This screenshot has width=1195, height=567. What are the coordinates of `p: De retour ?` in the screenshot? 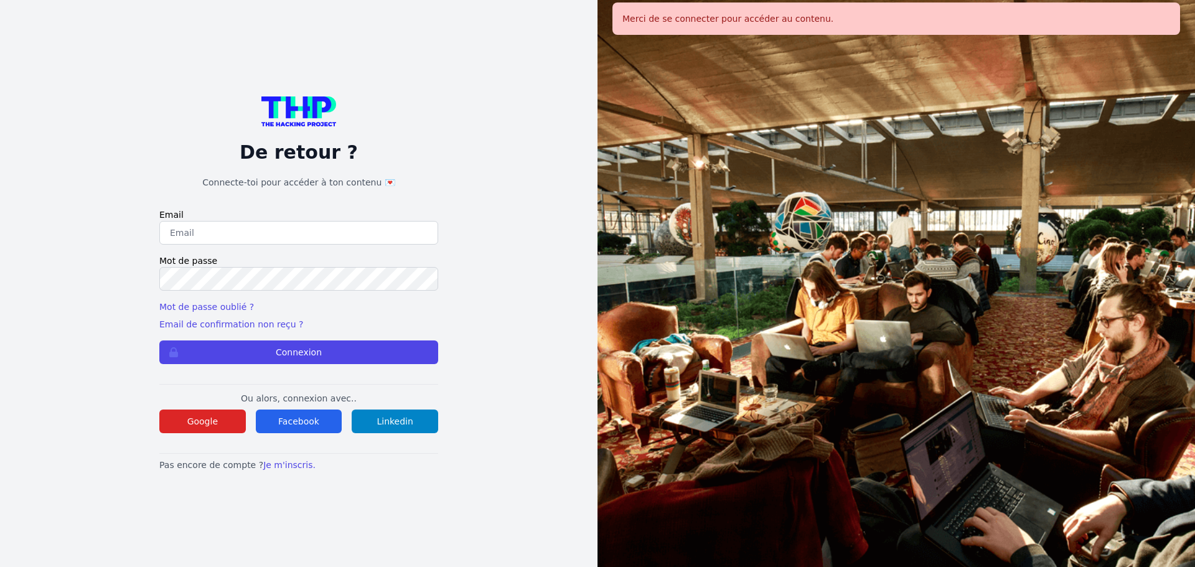 It's located at (299, 152).